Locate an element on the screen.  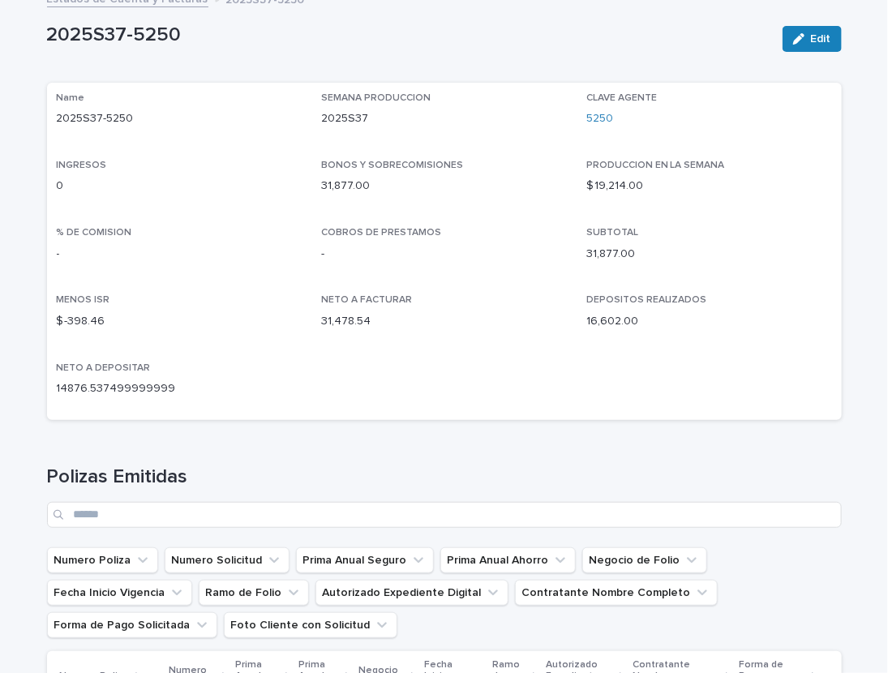
p: $ -398.46 is located at coordinates (179, 321).